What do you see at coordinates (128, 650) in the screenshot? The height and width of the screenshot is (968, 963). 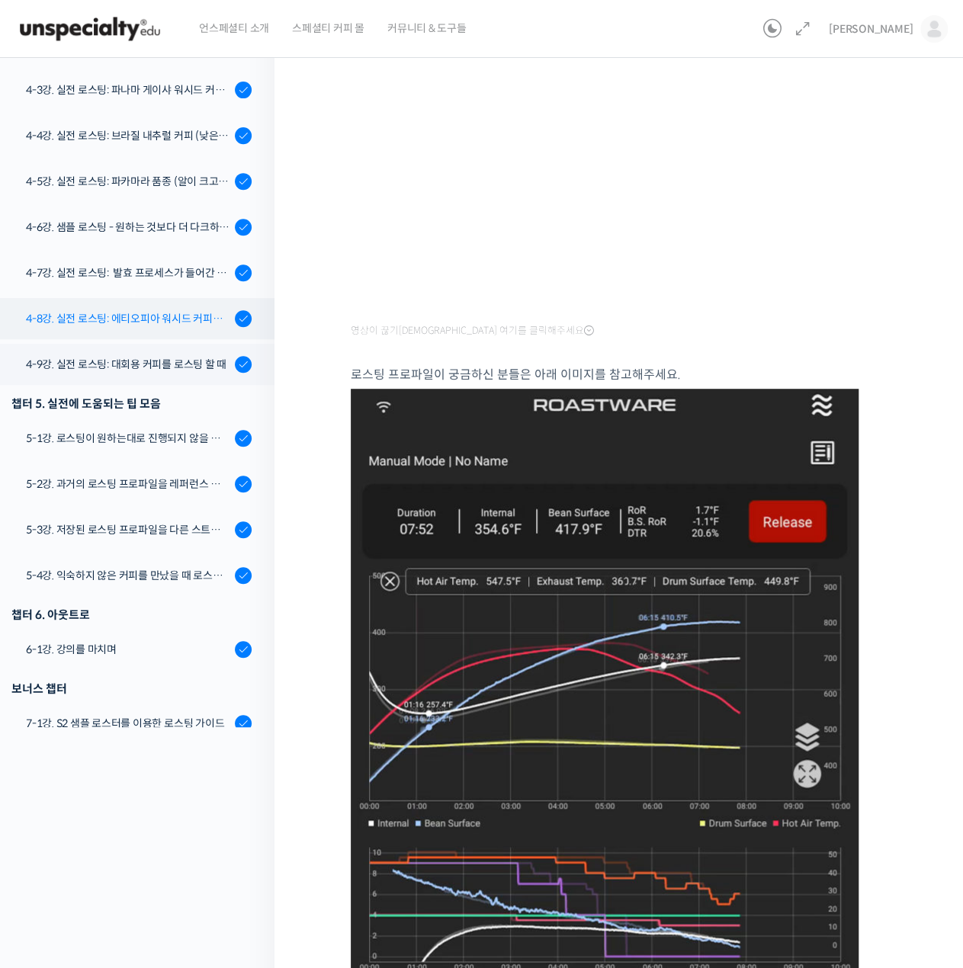 I see `div: 6-1강. 강의를 마치며` at bounding box center [128, 650].